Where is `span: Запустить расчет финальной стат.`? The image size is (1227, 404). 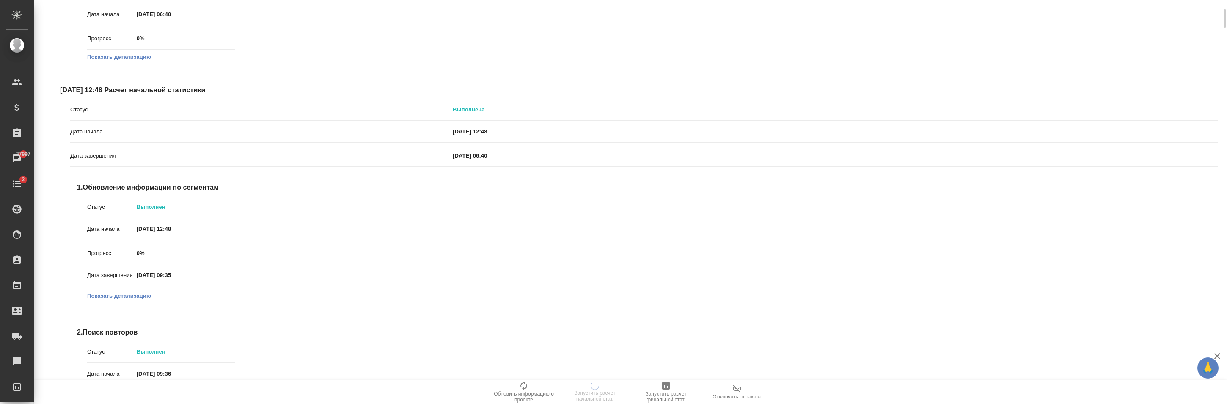 span: Запустить расчет финальной стат. is located at coordinates (666, 397).